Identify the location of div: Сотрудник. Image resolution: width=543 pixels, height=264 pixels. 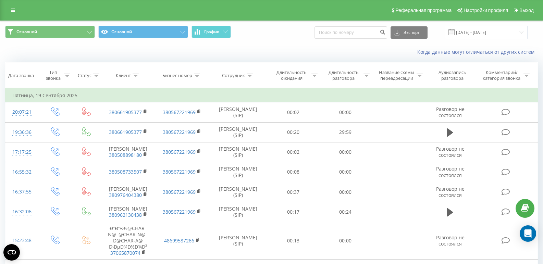
(233, 75).